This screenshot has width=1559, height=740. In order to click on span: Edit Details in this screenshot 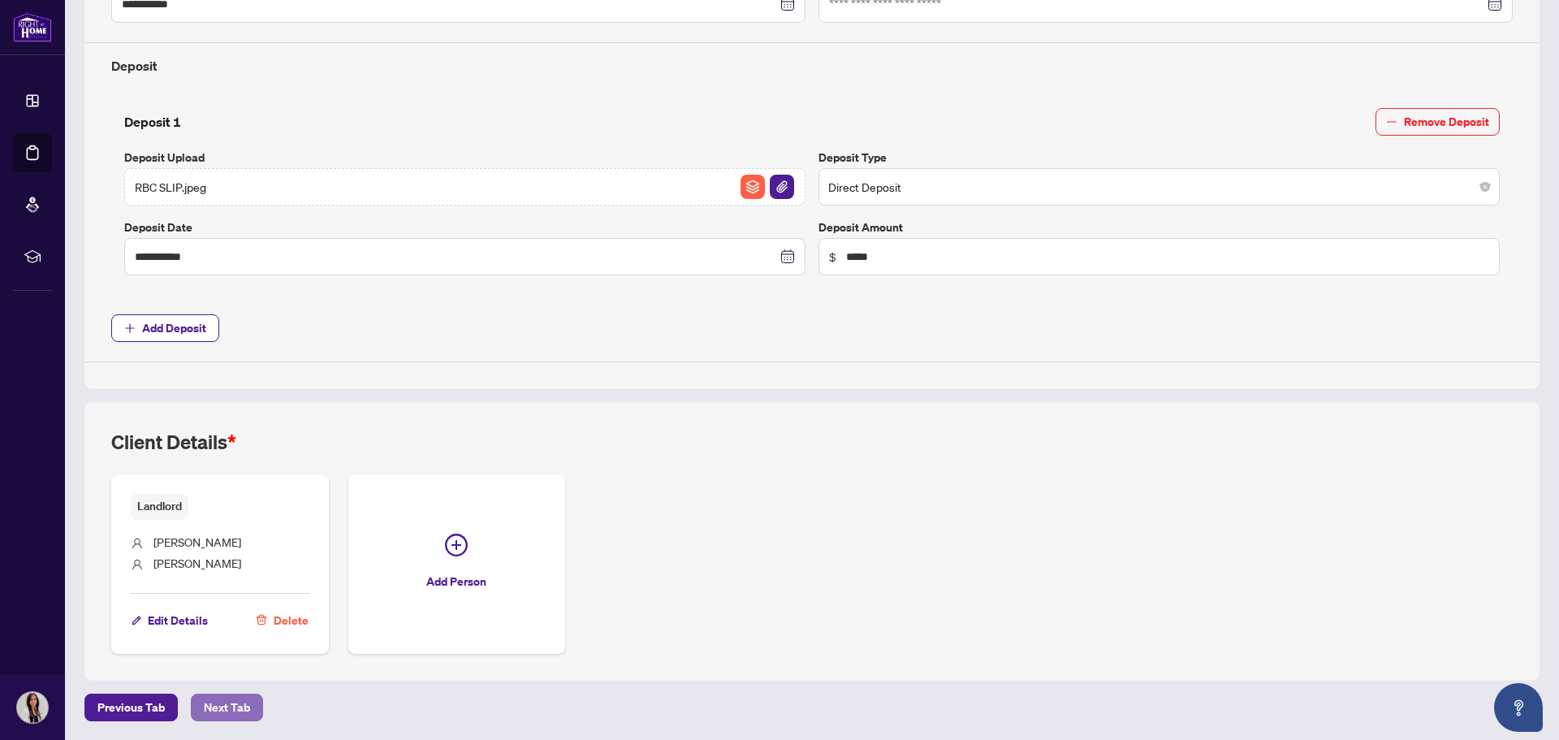, I will do `click(178, 620)`.